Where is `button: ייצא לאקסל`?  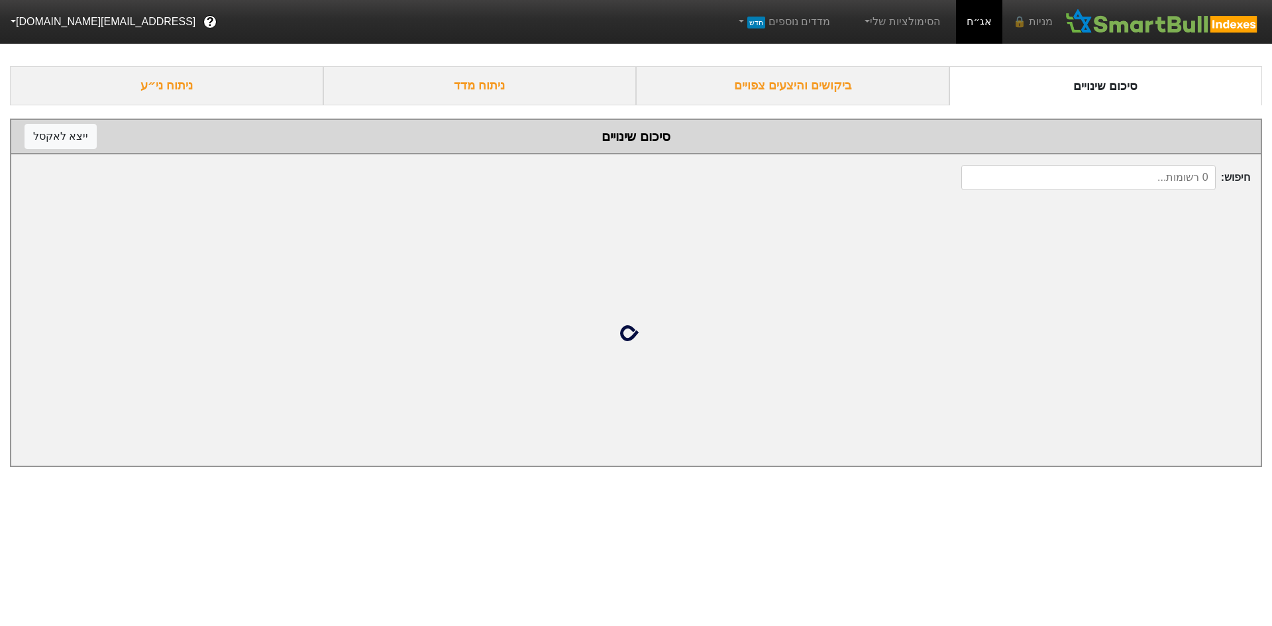
button: ייצא לאקסל is located at coordinates (60, 136).